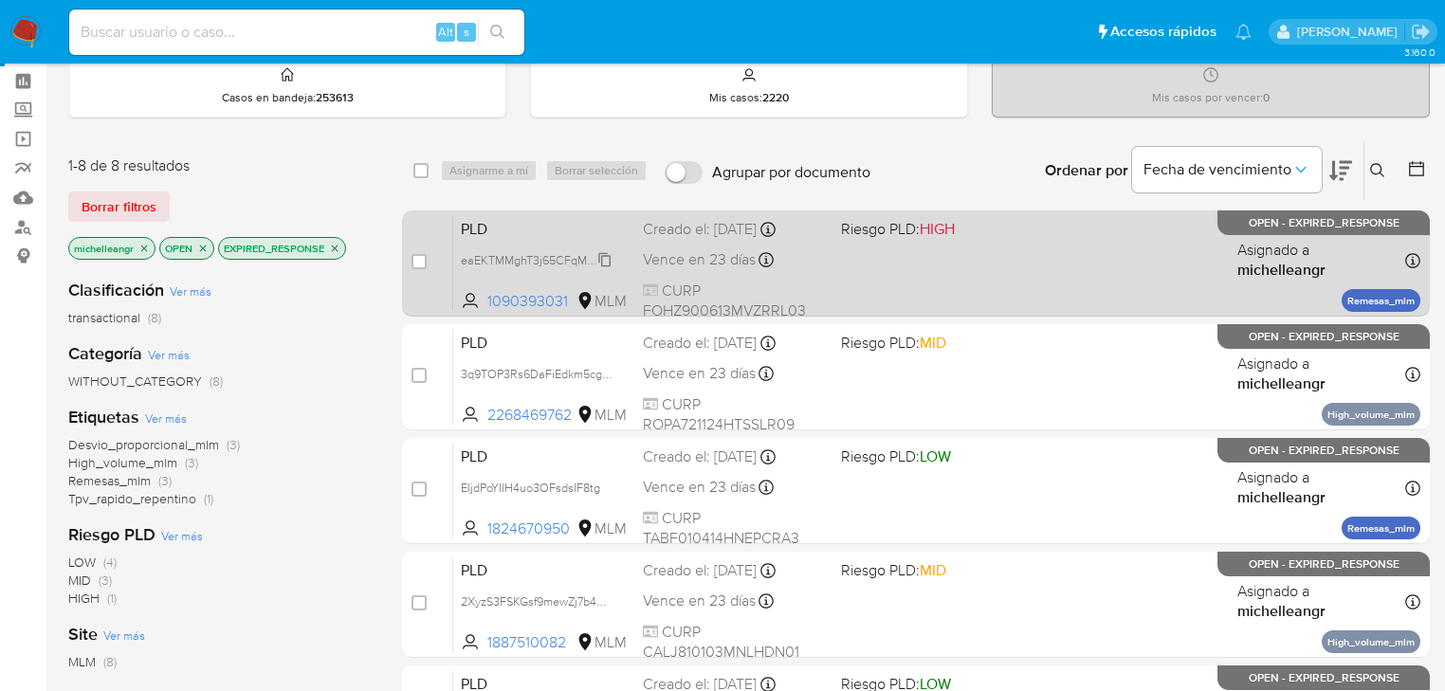  Describe the element at coordinates (446, 31) in the screenshot. I see `span: Alt` at that location.